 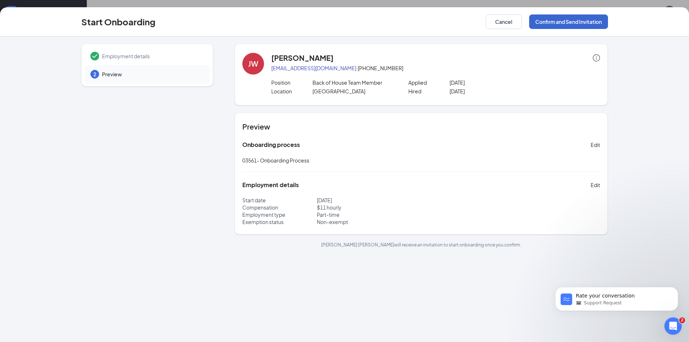 I want to click on h5: Employment details, so click(x=271, y=185).